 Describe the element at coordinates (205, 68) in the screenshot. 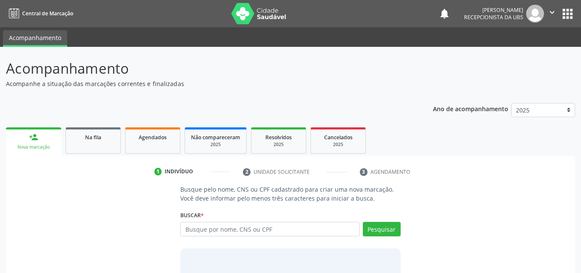

I see `p: Acompanhamento` at that location.